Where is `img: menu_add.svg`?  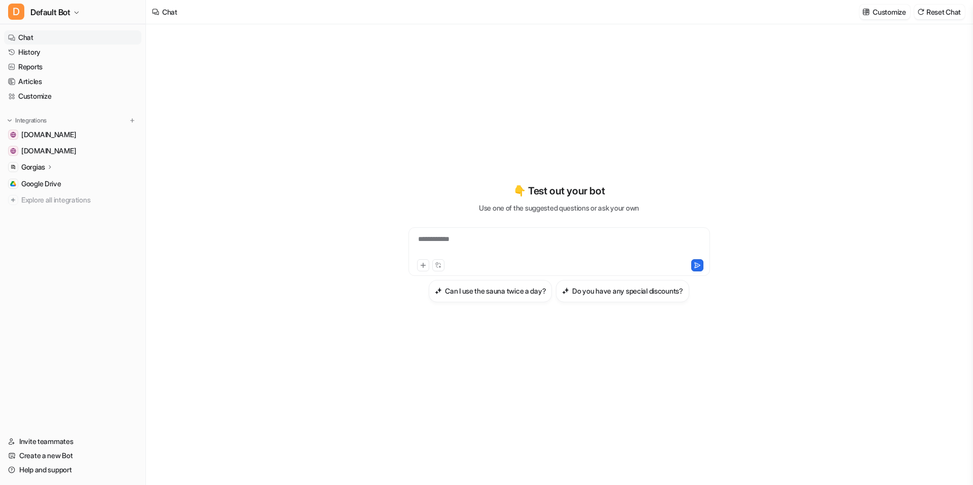 img: menu_add.svg is located at coordinates (132, 121).